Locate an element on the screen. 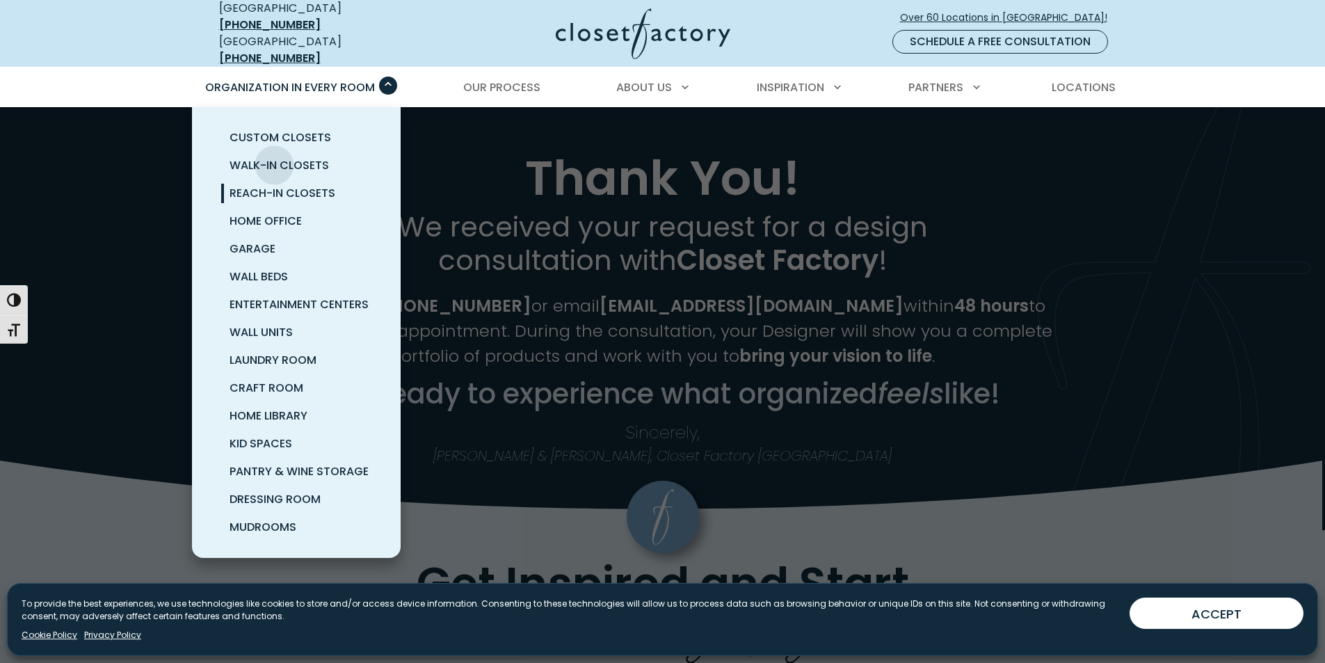 The image size is (1325, 663). a: Schedule a Free Consultation is located at coordinates (1000, 42).